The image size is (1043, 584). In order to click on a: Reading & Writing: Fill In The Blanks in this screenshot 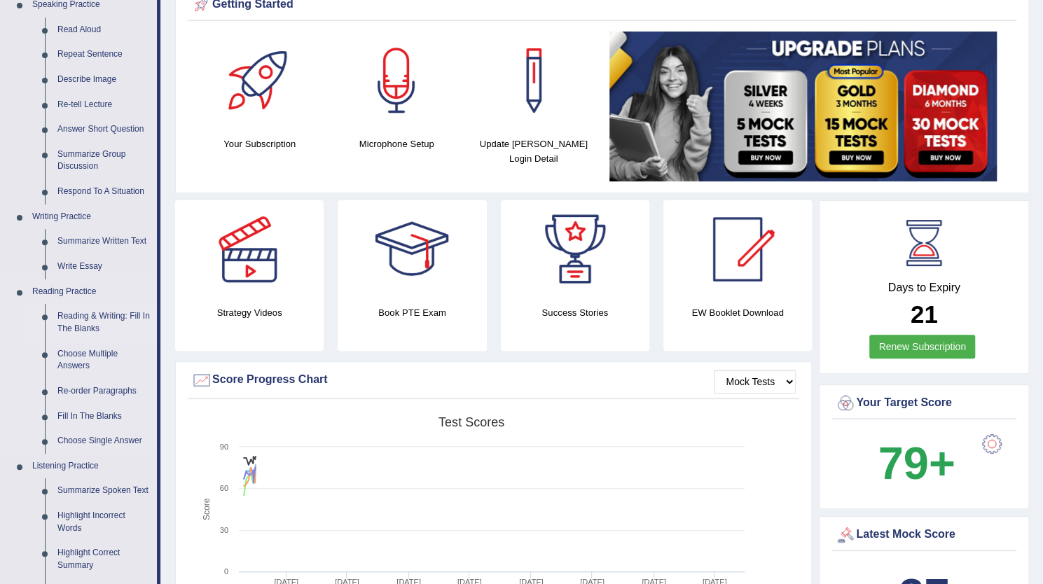, I will do `click(104, 322)`.